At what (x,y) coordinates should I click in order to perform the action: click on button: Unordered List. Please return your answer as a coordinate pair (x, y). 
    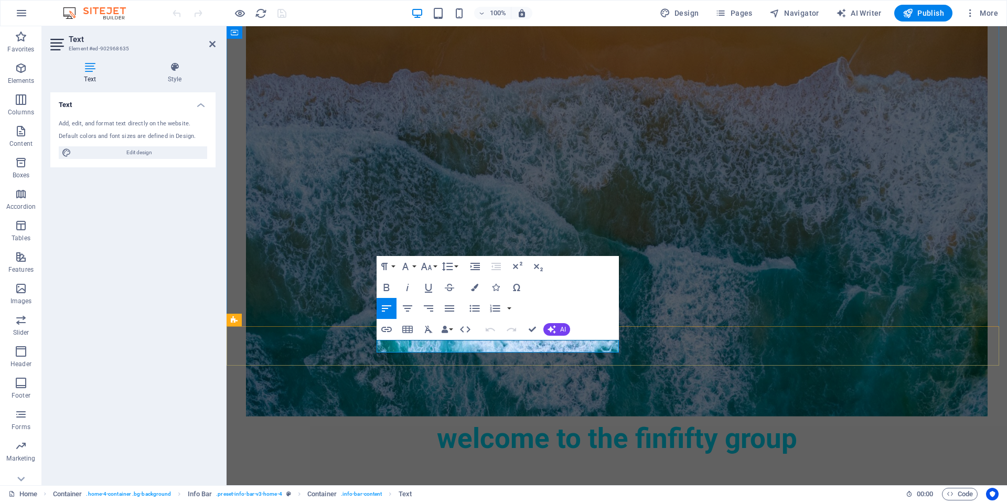
    Looking at the image, I should click on (475, 308).